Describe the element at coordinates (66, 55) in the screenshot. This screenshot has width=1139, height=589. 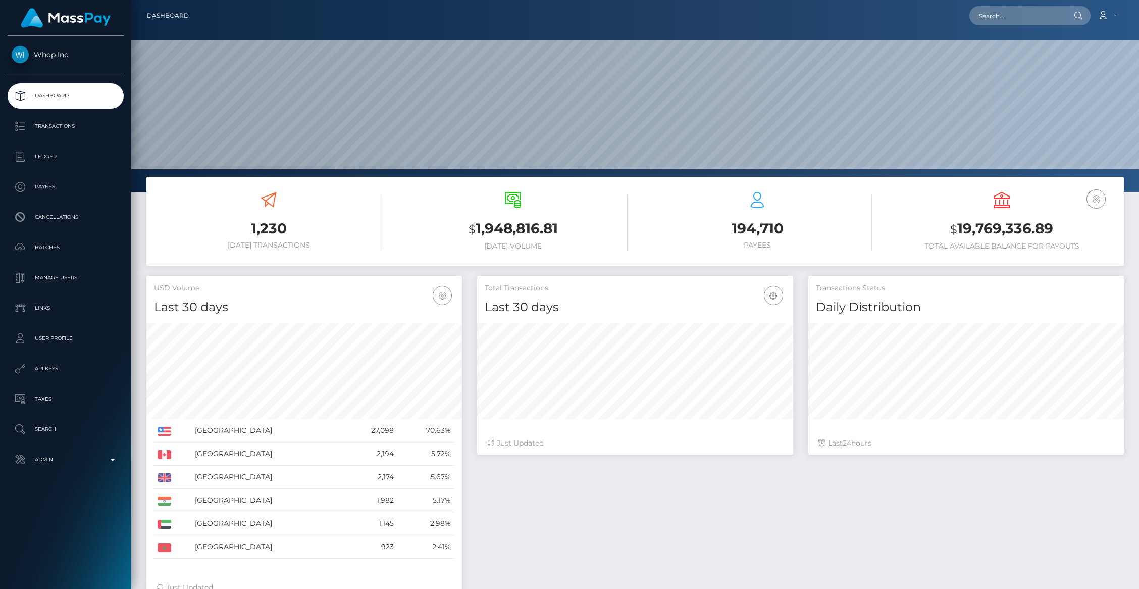
I see `span: Whop Inc` at that location.